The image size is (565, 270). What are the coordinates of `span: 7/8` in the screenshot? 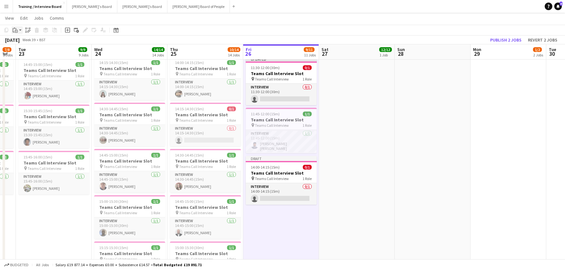 It's located at (7, 49).